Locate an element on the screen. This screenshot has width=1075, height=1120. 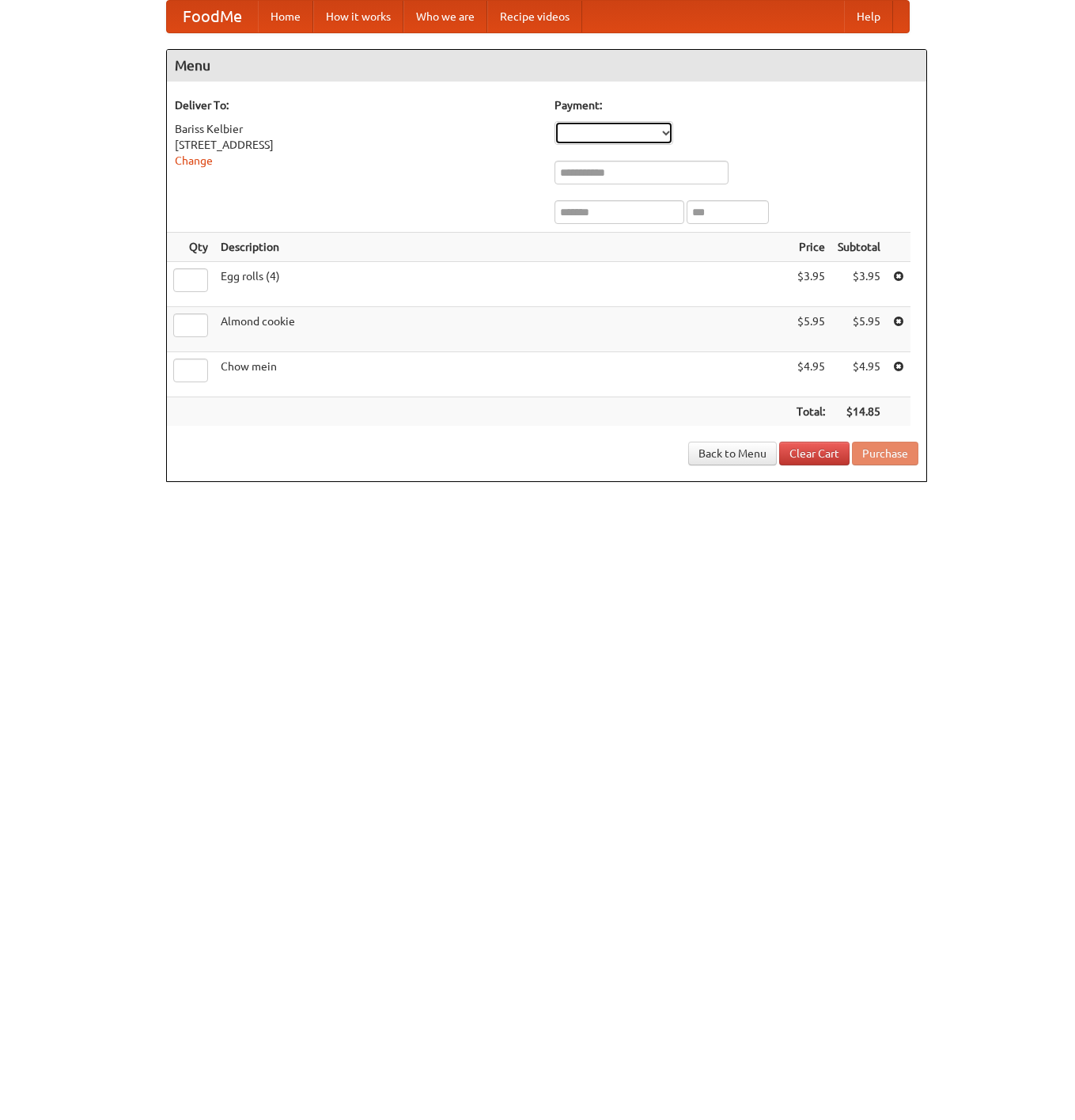
a: FoodMe is located at coordinates (212, 17).